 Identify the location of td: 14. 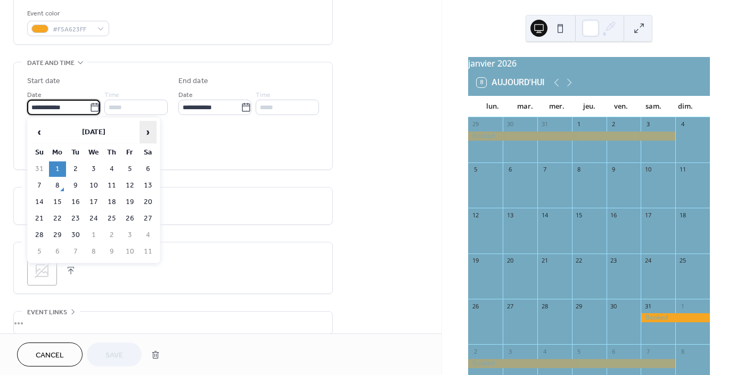
(39, 202).